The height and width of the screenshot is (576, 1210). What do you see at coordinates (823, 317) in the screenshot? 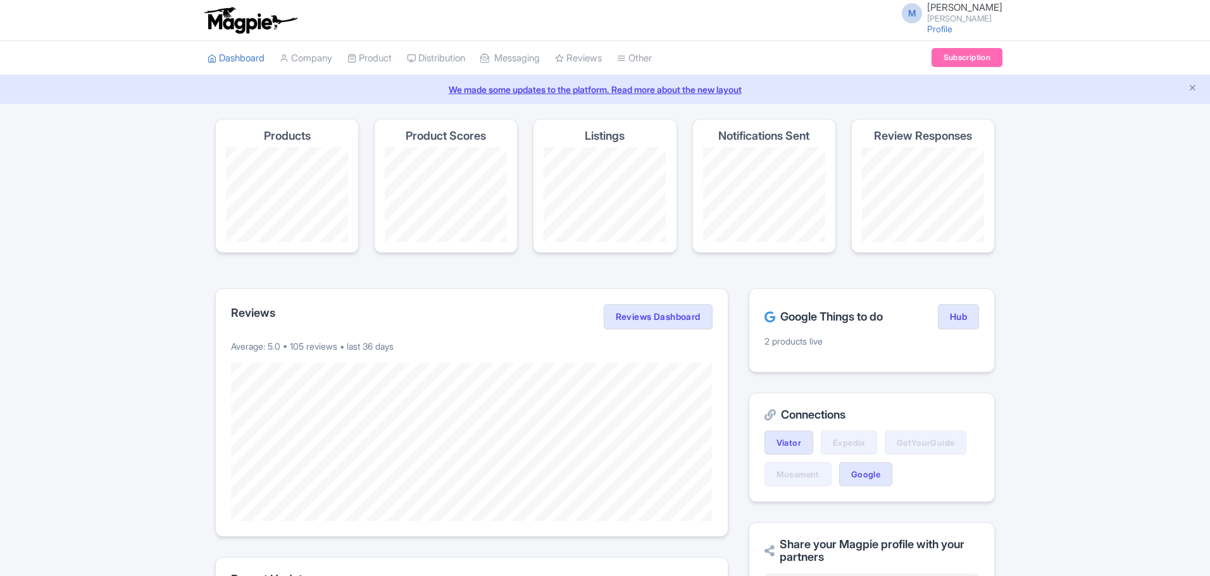
I see `h2: Google Things to do` at bounding box center [823, 317].